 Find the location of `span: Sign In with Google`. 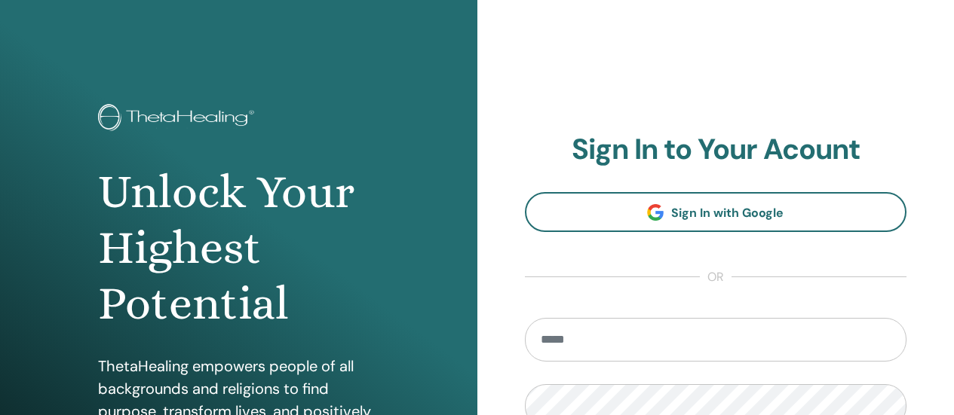

span: Sign In with Google is located at coordinates (727, 213).